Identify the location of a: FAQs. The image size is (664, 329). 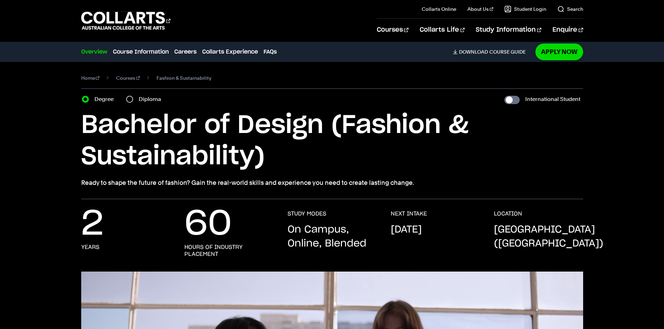
(270, 52).